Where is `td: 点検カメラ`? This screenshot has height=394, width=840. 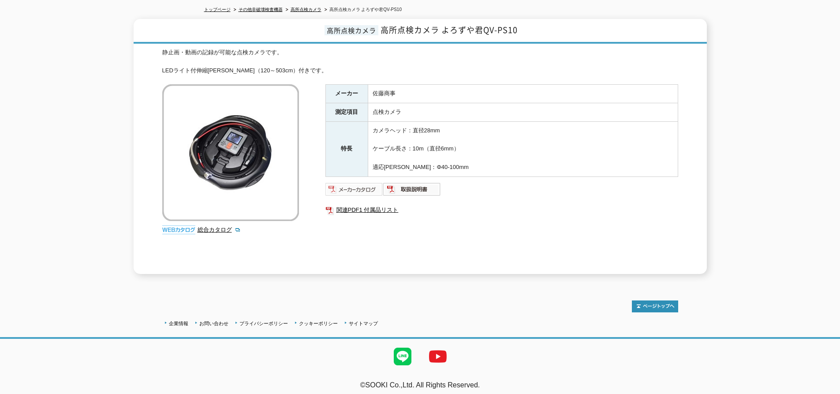 td: 点検カメラ is located at coordinates (523, 112).